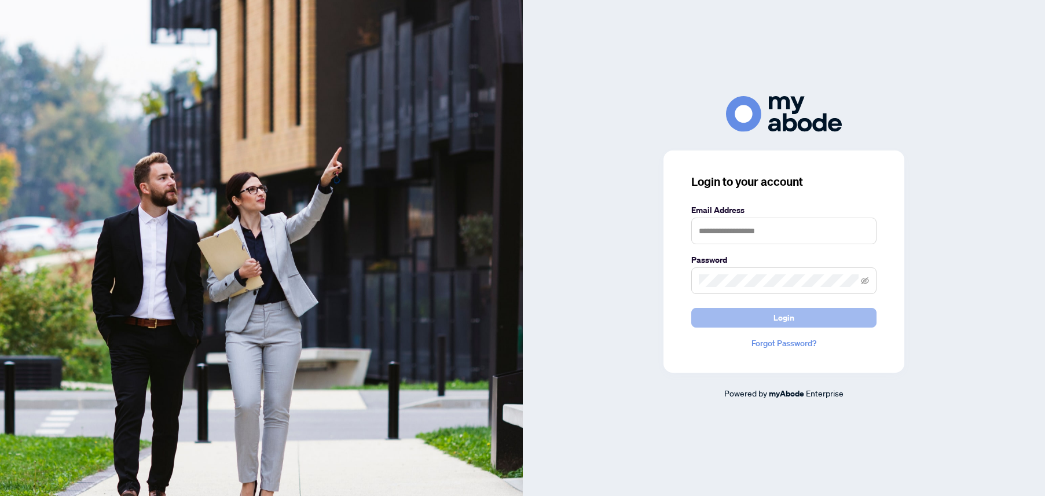 Image resolution: width=1045 pixels, height=496 pixels. What do you see at coordinates (784, 113) in the screenshot?
I see `img: ma-logo` at bounding box center [784, 113].